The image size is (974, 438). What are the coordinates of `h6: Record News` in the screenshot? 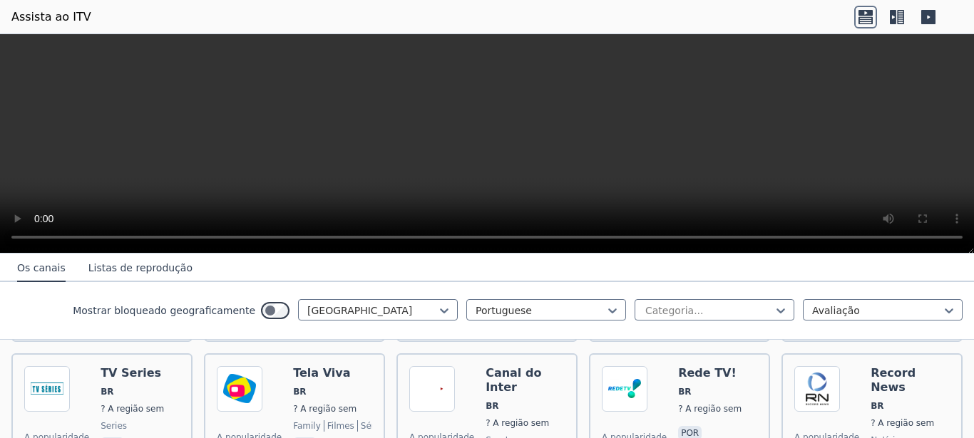 It's located at (910, 381).